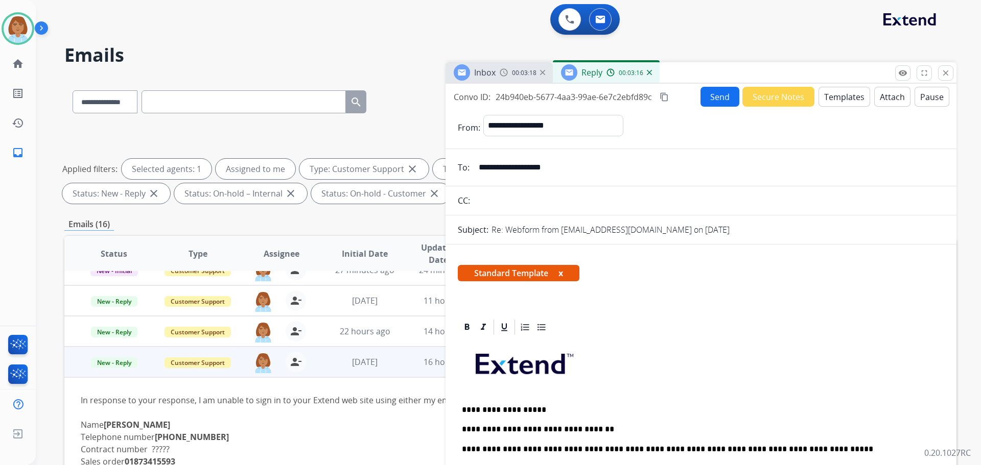 Image resolution: width=981 pixels, height=465 pixels. What do you see at coordinates (448, 362) in the screenshot?
I see `span: 16 hours ago` at bounding box center [448, 362].